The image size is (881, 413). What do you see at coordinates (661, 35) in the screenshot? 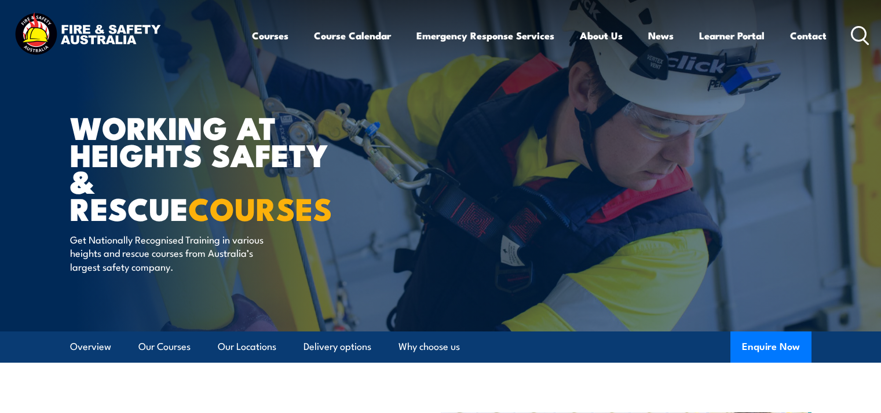
I see `a: News` at bounding box center [661, 35].